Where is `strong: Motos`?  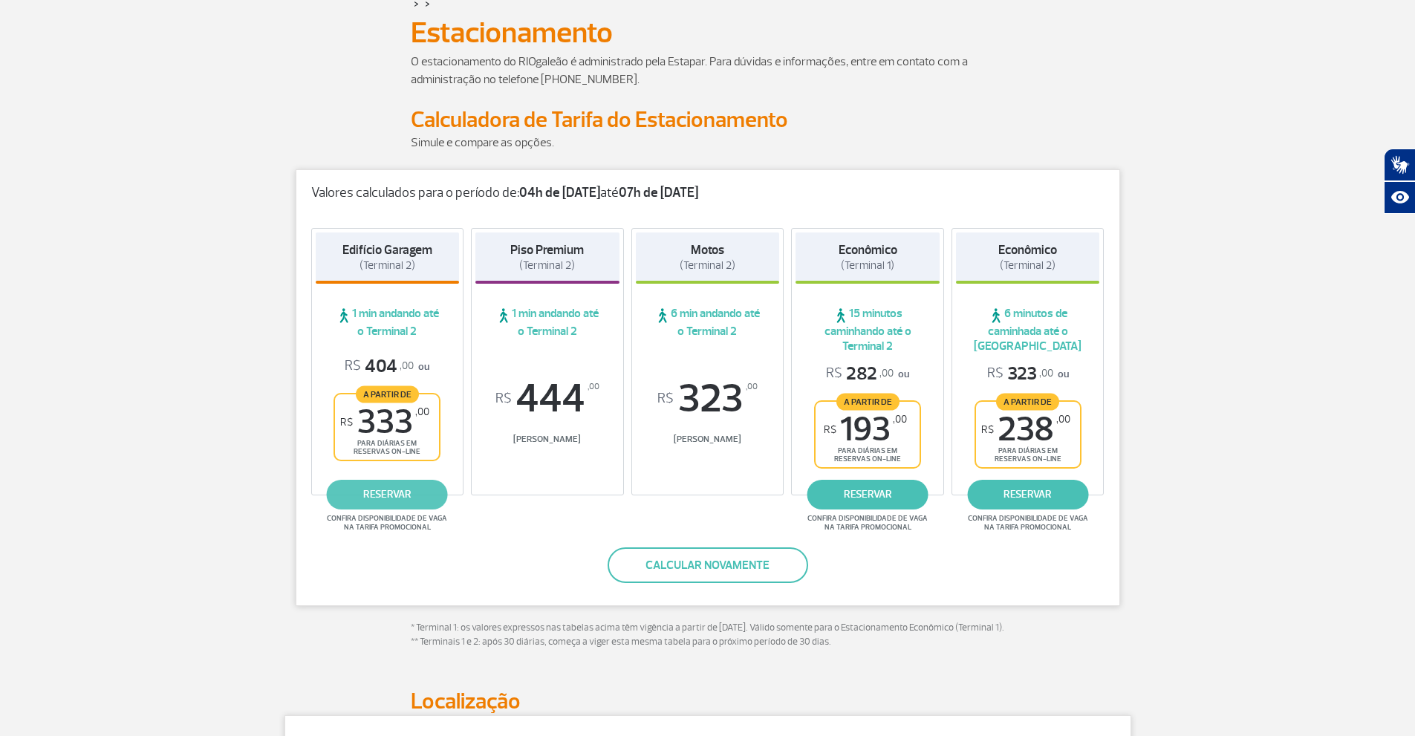 strong: Motos is located at coordinates (707, 250).